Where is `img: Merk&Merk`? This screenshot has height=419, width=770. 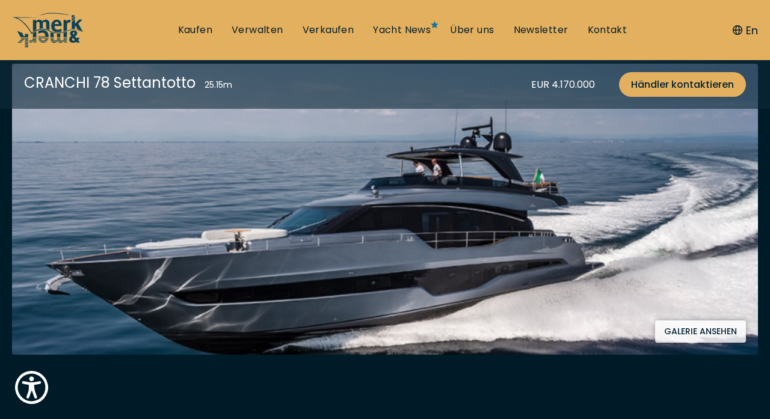 img: Merk&Merk is located at coordinates (385, 209).